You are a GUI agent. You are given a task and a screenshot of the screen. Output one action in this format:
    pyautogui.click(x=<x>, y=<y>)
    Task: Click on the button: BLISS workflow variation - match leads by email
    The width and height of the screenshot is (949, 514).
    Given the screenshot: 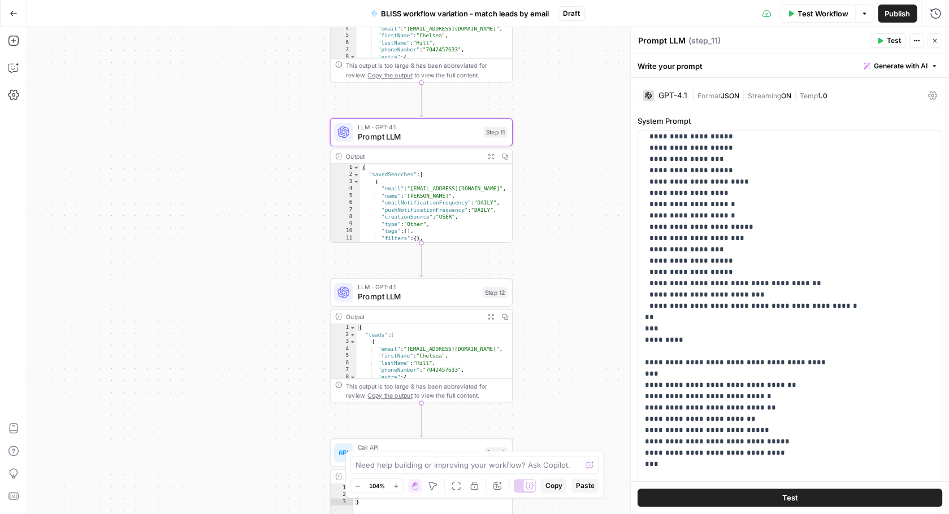 What is the action you would take?
    pyautogui.click(x=459, y=14)
    